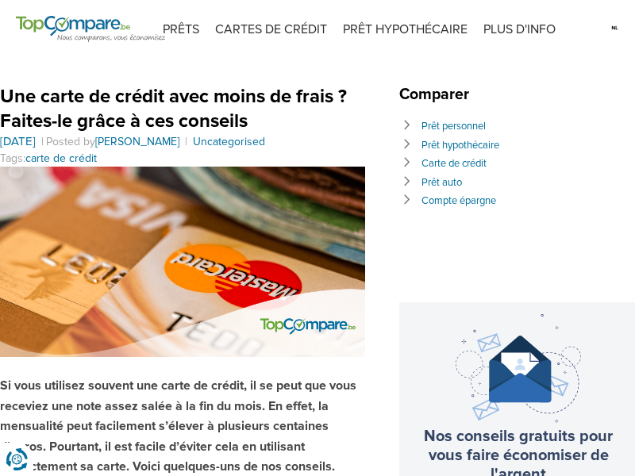 This screenshot has height=476, width=635. Describe the element at coordinates (453, 126) in the screenshot. I see `a: Prêt personnel` at that location.